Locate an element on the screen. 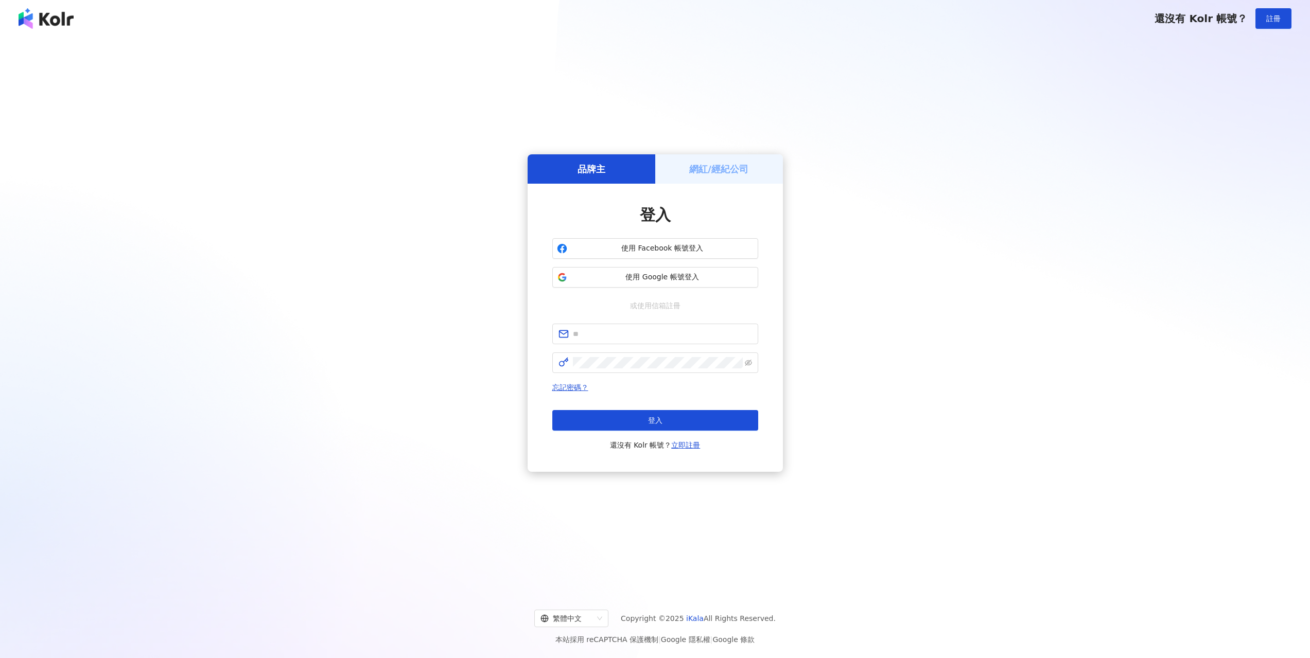 The image size is (1310, 658). img: logo is located at coordinates (46, 19).